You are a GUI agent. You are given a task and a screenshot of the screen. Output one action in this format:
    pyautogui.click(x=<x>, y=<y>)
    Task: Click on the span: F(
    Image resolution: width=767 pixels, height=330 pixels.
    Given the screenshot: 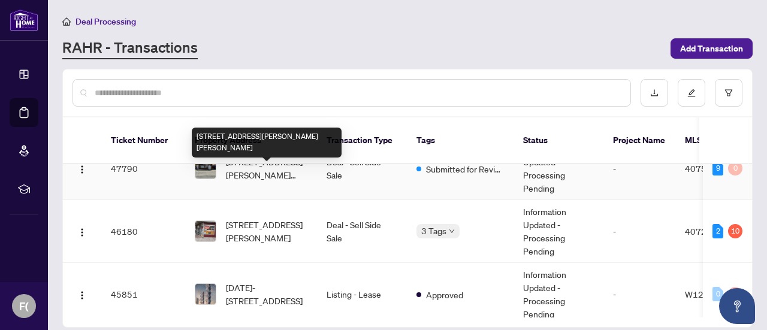 What is the action you would take?
    pyautogui.click(x=24, y=306)
    